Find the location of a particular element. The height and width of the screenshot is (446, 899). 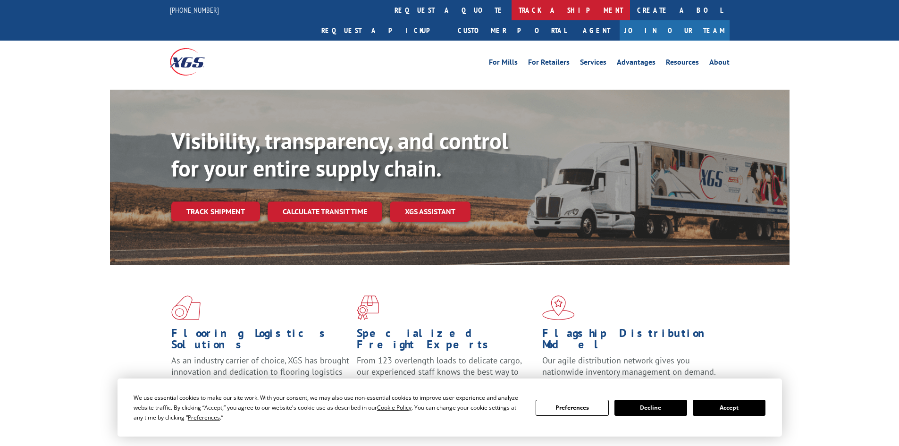

span: Cookie Policy is located at coordinates (394, 407).